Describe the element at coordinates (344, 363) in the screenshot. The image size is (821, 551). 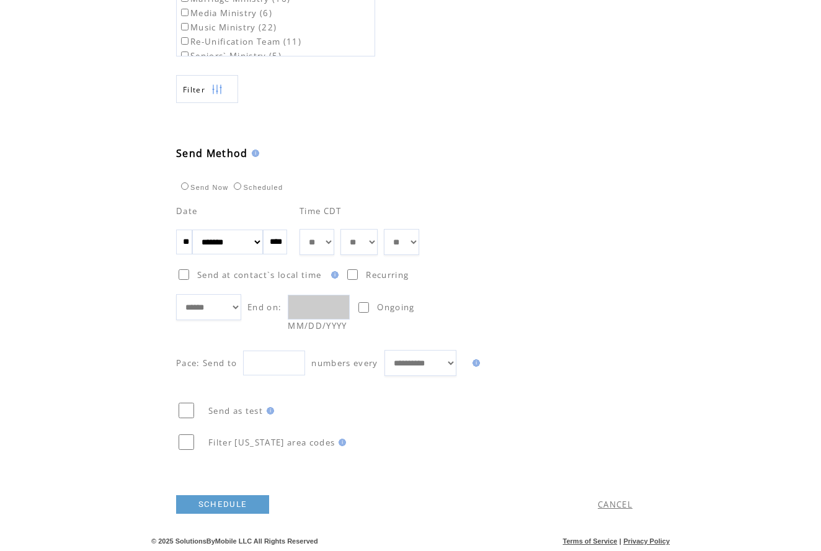
I see `span: numbers every` at that location.